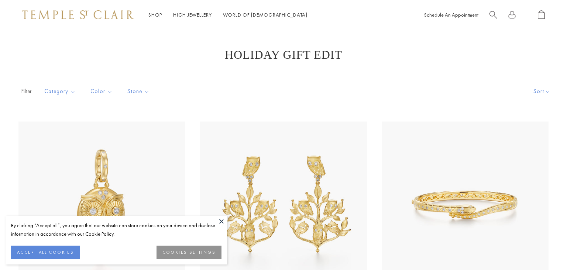 The image size is (567, 270). I want to click on button: Show sort by, so click(542, 91).